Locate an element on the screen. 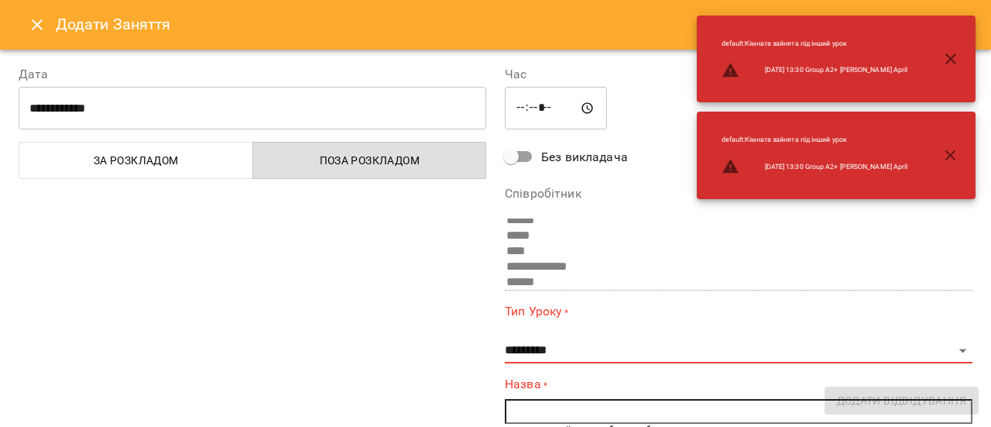 The image size is (991, 427). button: Поза розкладом is located at coordinates (369, 160).